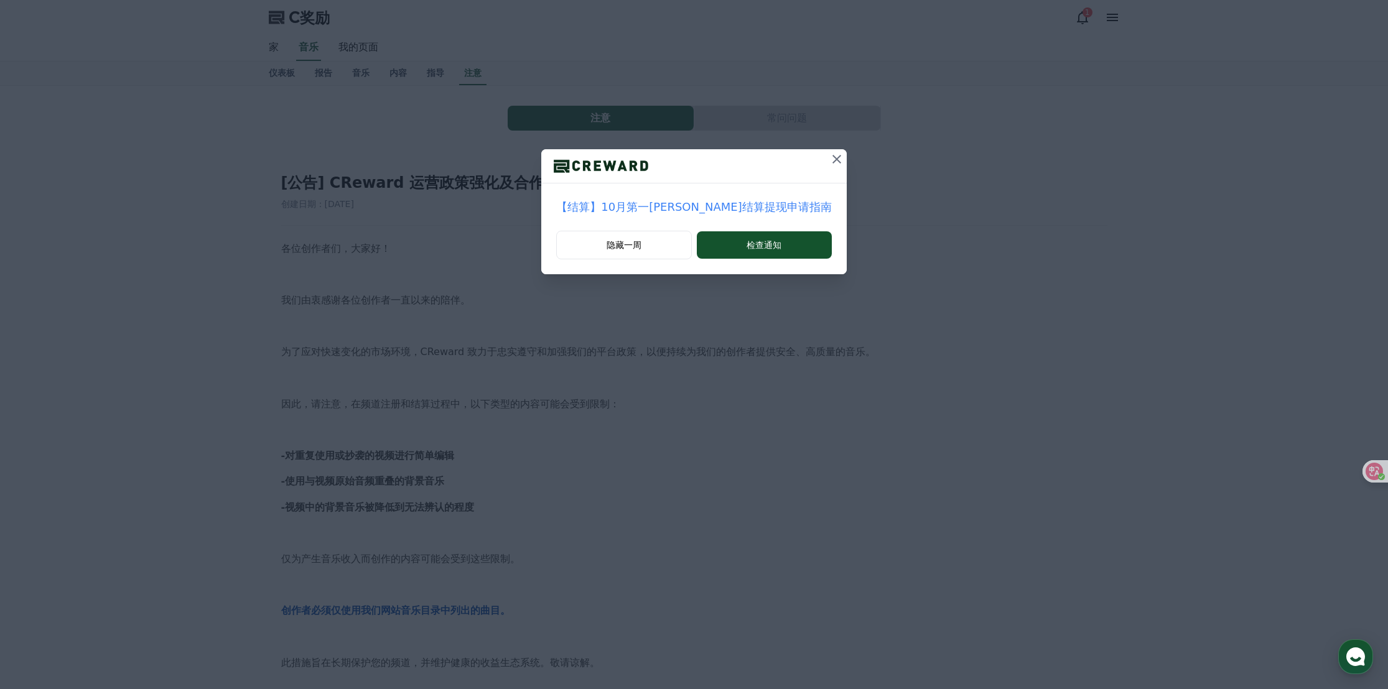 This screenshot has width=1388, height=689. I want to click on img: 标识, so click(601, 166).